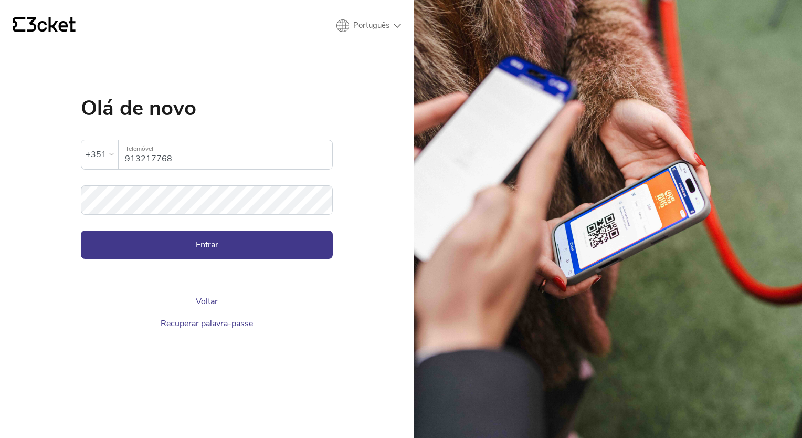  What do you see at coordinates (207, 245) in the screenshot?
I see `button: Entrar` at bounding box center [207, 245].